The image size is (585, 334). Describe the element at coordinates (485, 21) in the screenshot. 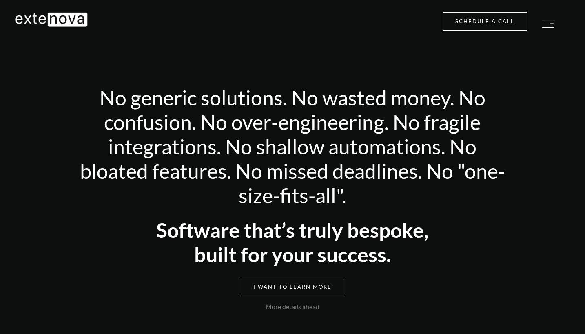

I see `a: Schedule a call` at that location.